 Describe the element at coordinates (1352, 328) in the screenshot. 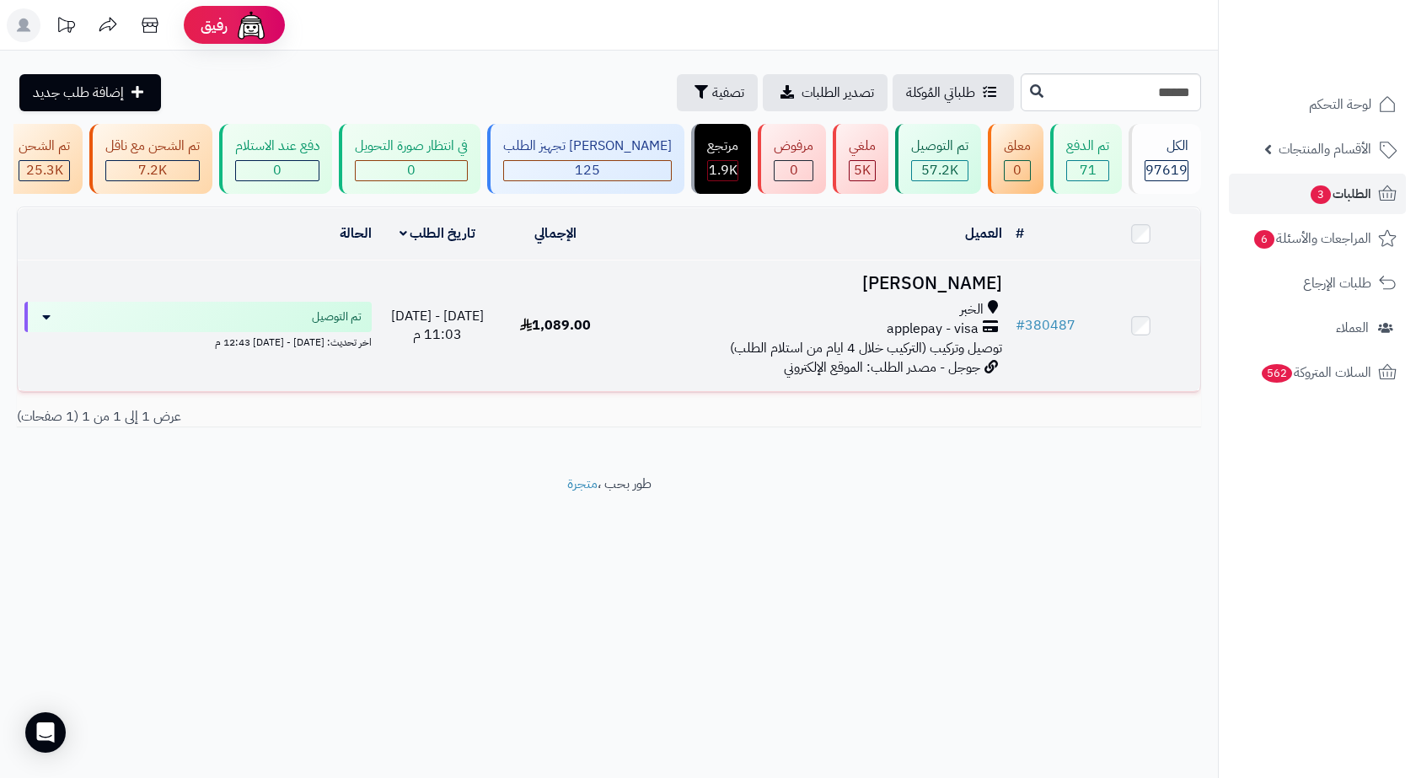

I see `span: العملاء` at that location.